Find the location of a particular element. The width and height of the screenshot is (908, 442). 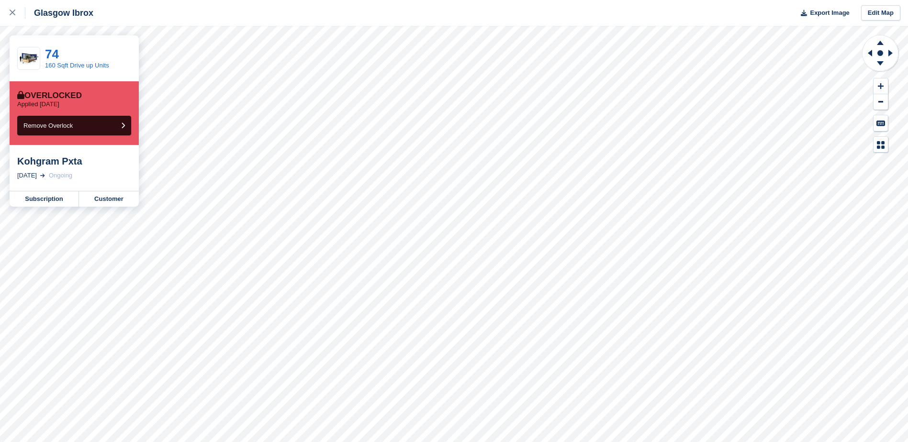

button: Remove Overlock is located at coordinates (74, 125).